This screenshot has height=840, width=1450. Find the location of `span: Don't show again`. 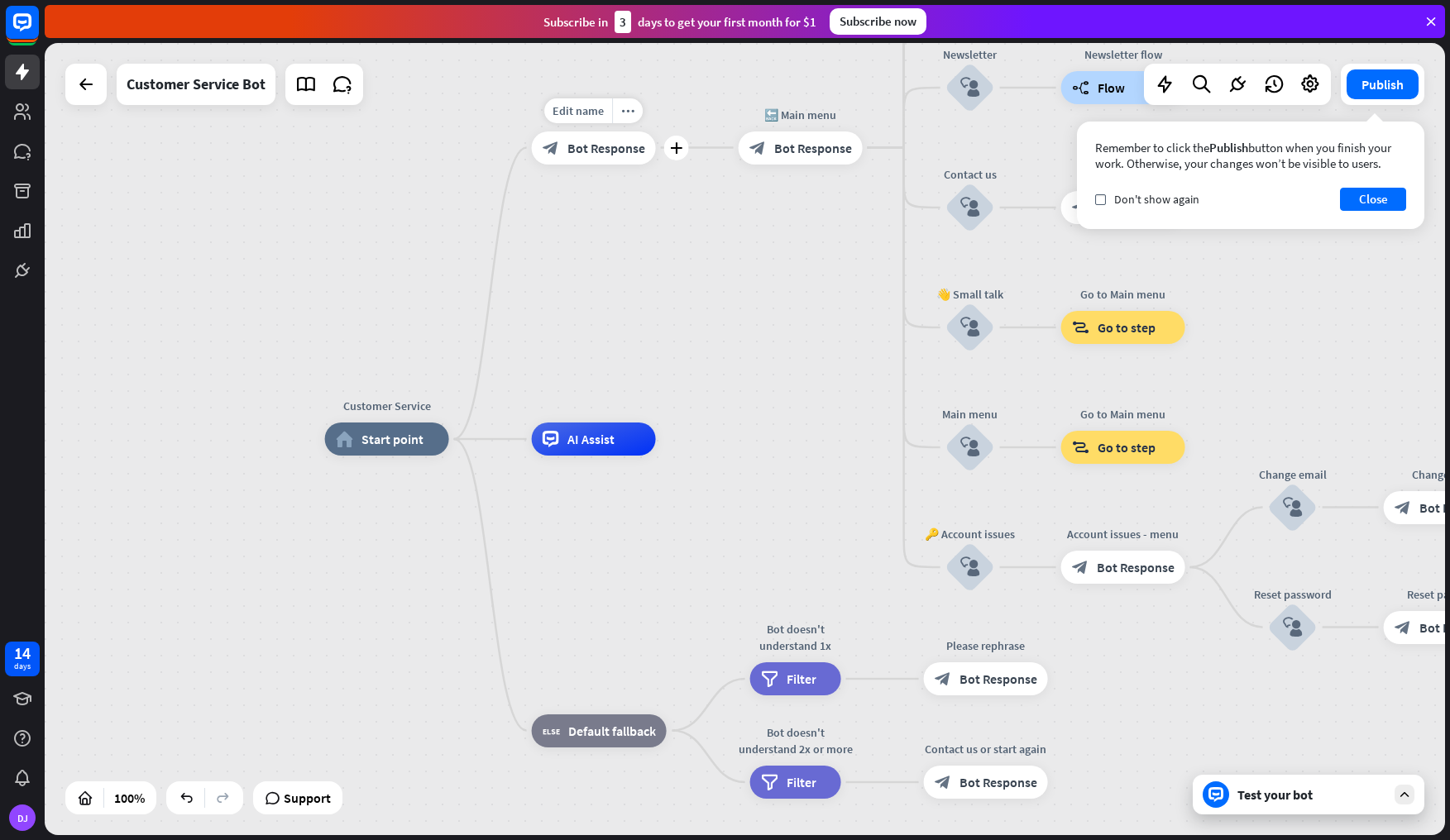

span: Don't show again is located at coordinates (1157, 200).